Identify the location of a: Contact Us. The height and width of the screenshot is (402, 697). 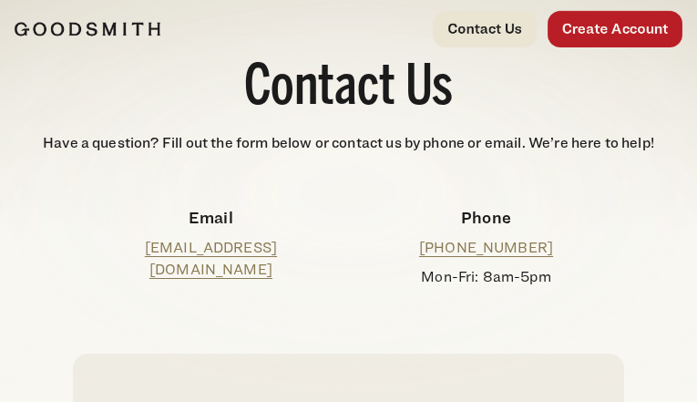
(485, 29).